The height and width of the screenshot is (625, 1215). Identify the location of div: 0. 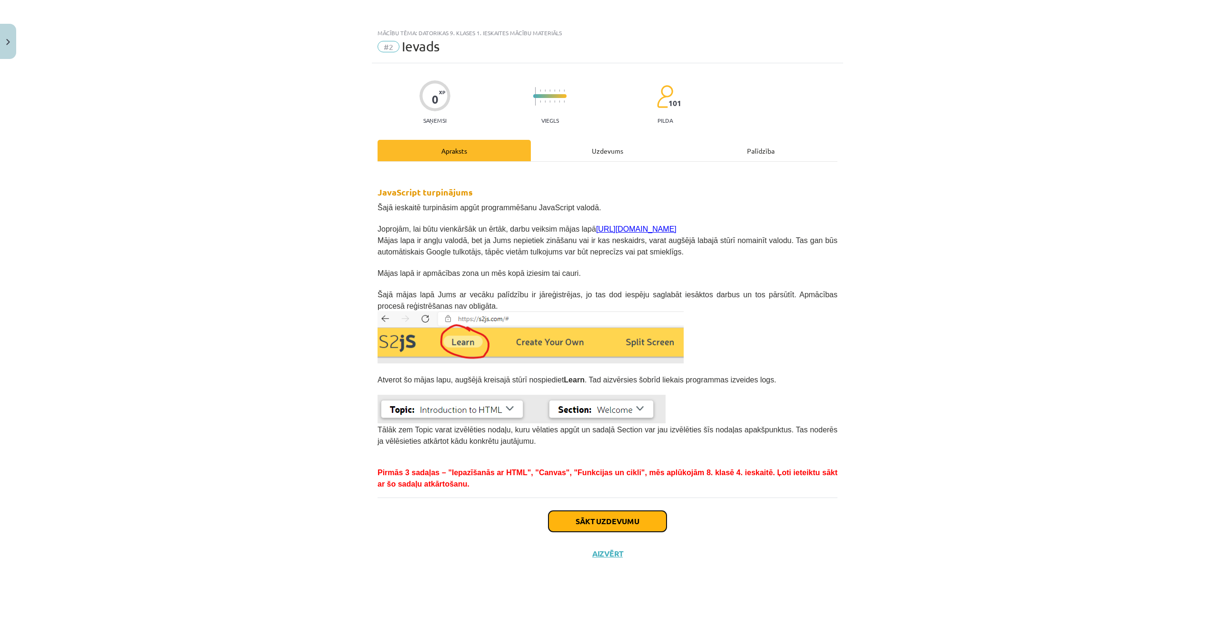
(435, 99).